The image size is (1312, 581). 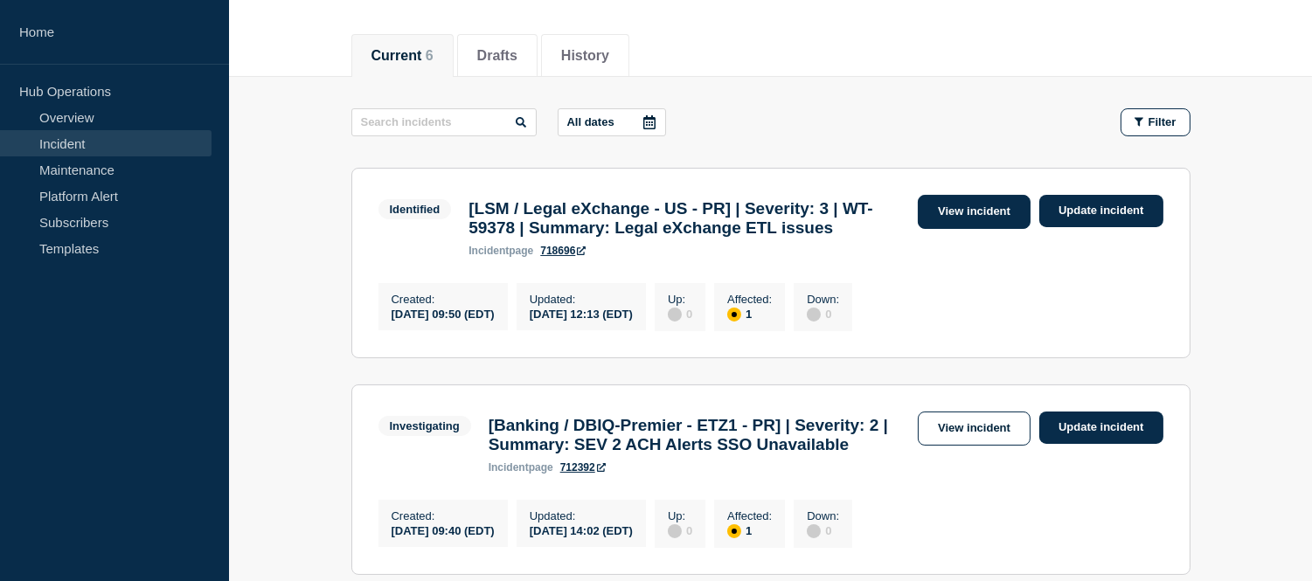 I want to click on button: History, so click(x=585, y=56).